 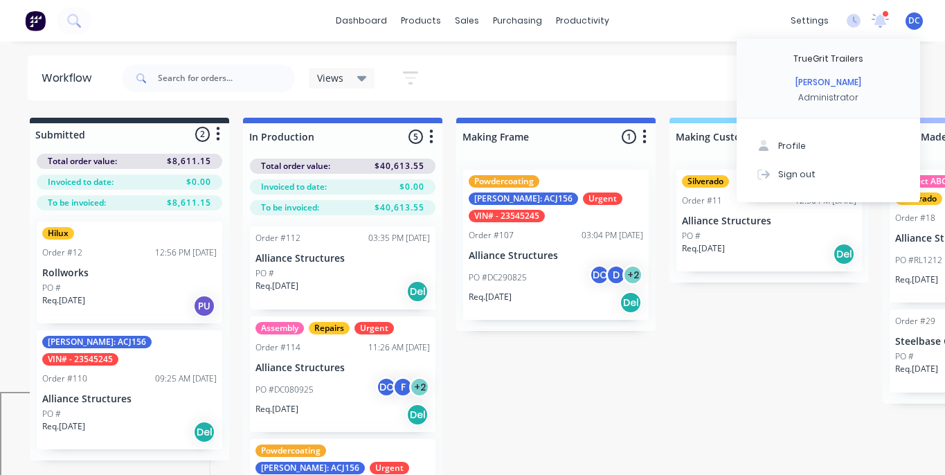 What do you see at coordinates (828, 146) in the screenshot?
I see `button: Profile` at bounding box center [828, 146].